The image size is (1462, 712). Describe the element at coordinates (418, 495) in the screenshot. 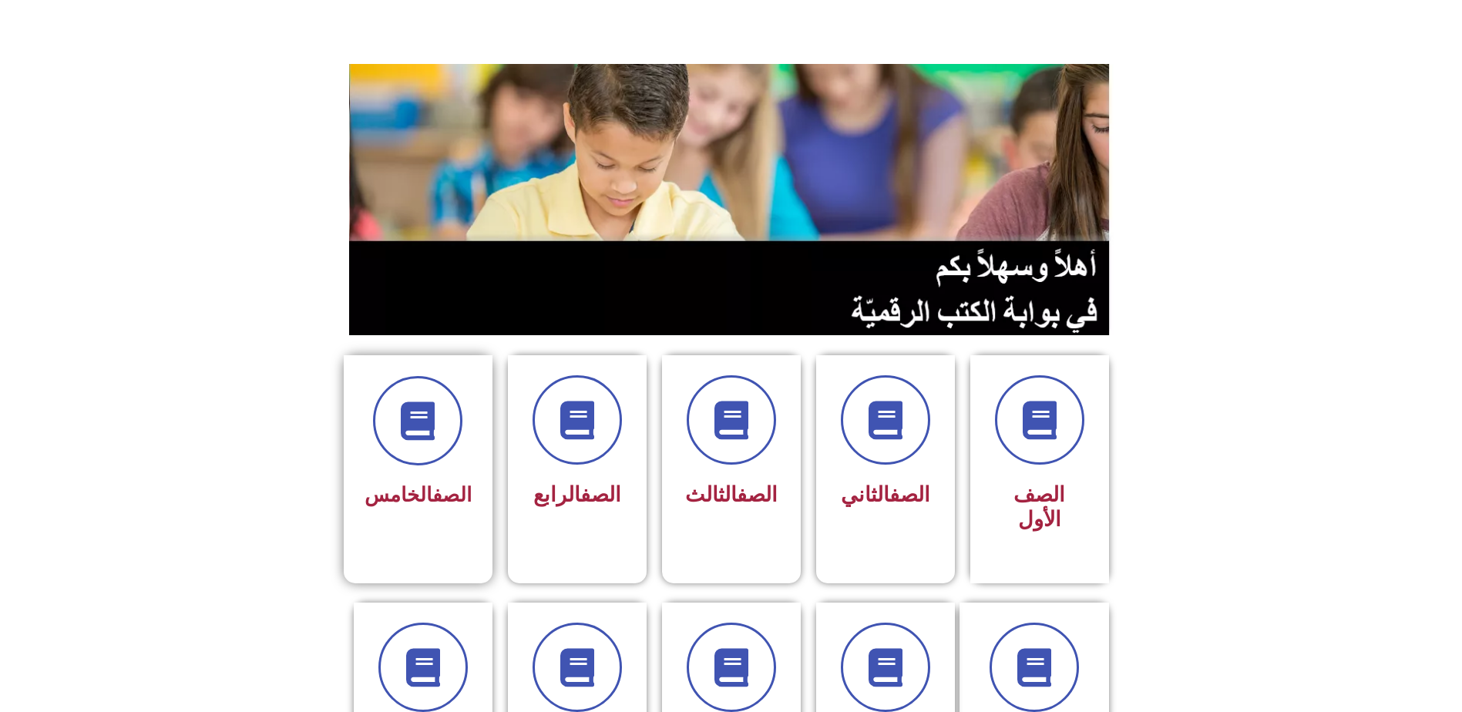

I see `span: الخامس` at that location.